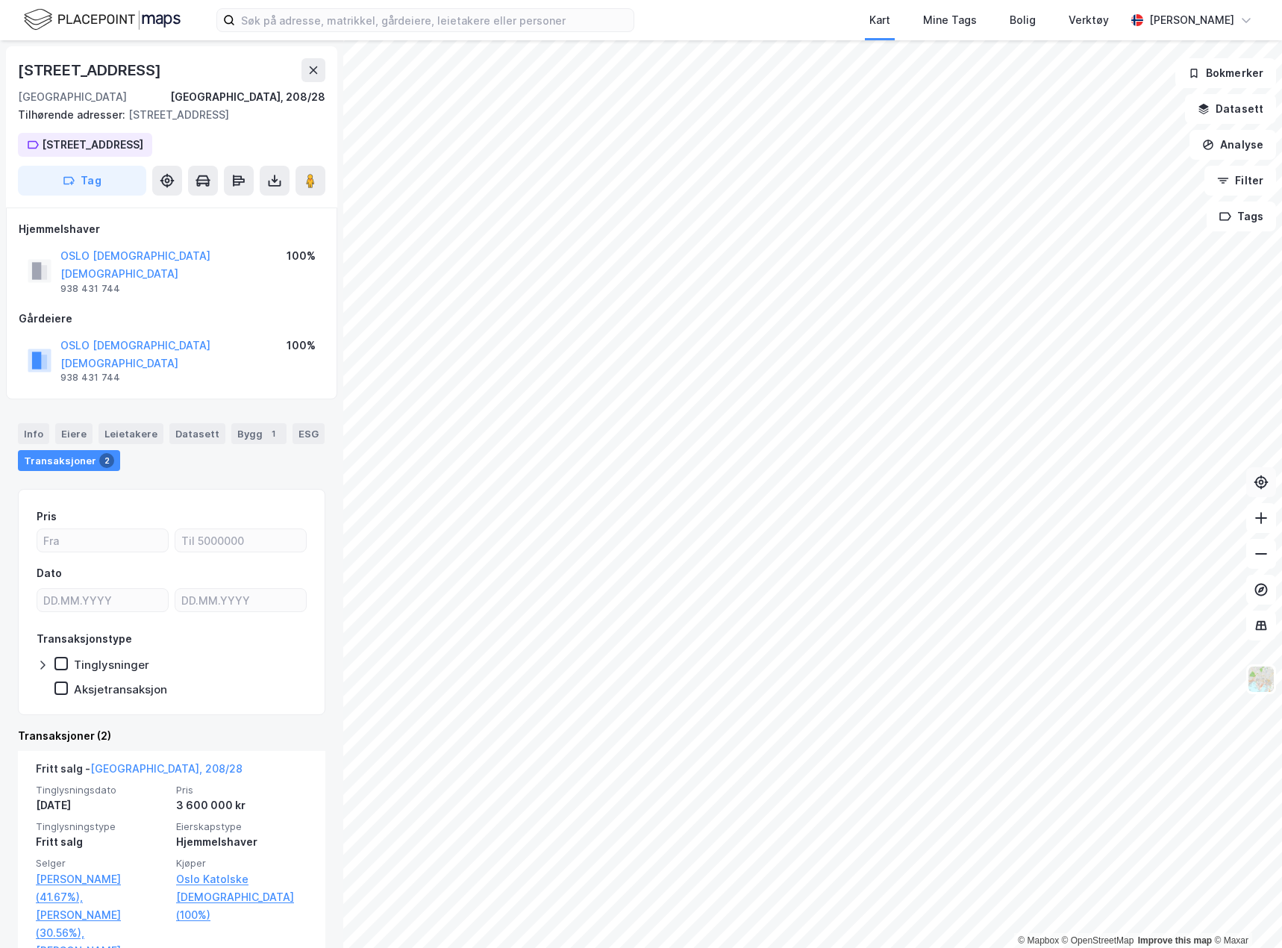 The image size is (1282, 948). I want to click on div: Bolig, so click(1022, 20).